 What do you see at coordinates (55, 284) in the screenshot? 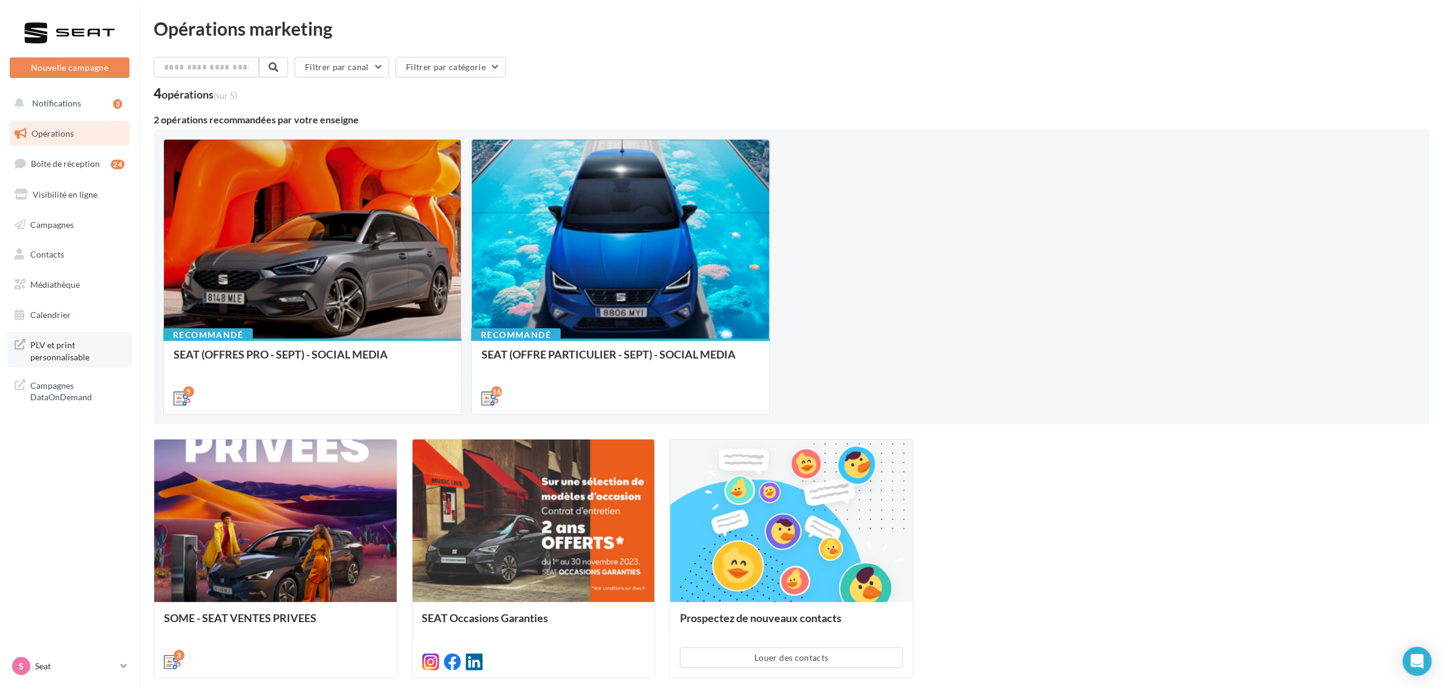
I see `span: Médiathèque` at bounding box center [55, 284].